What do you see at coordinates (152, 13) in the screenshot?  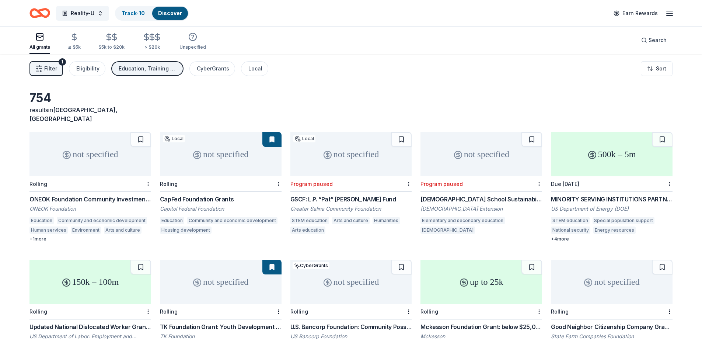 I see `button: Track· 10Discover` at bounding box center [152, 13].